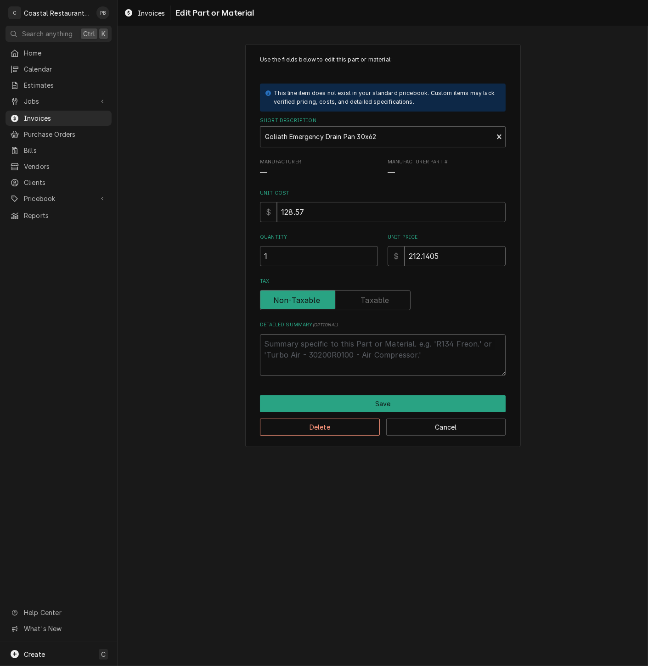 The height and width of the screenshot is (666, 648). Describe the element at coordinates (58, 34) in the screenshot. I see `button: Search anythingCtrlK` at that location.